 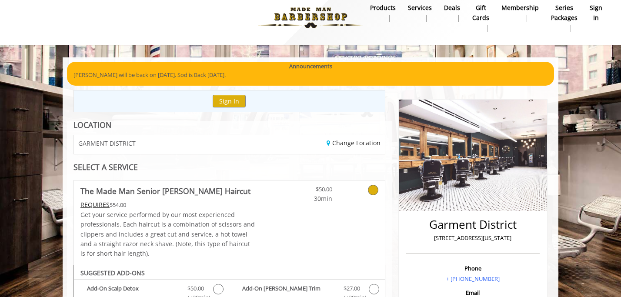 What do you see at coordinates (352, 288) in the screenshot?
I see `span: $27.00` at bounding box center [352, 288].